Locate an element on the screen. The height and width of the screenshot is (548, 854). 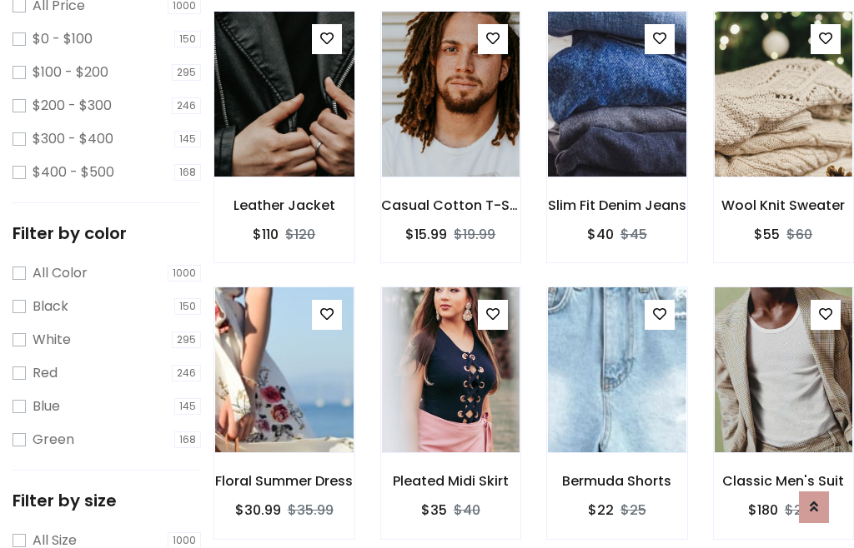
label: All Color is located at coordinates (60, 273).